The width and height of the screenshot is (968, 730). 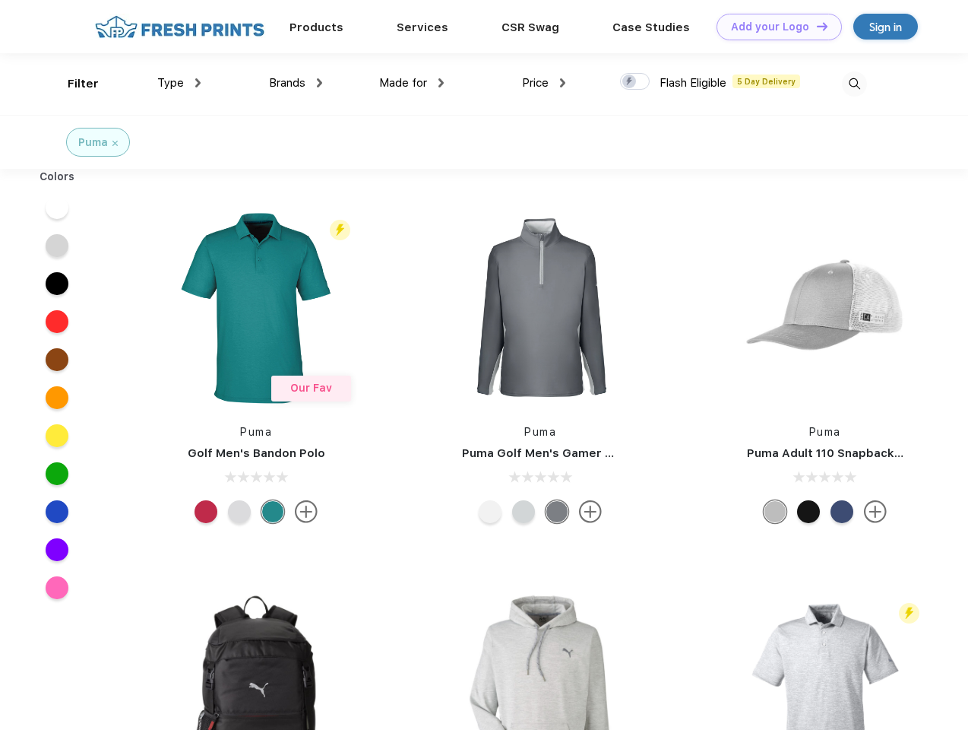 What do you see at coordinates (557, 512) in the screenshot?
I see `div: Quiet Shade` at bounding box center [557, 512].